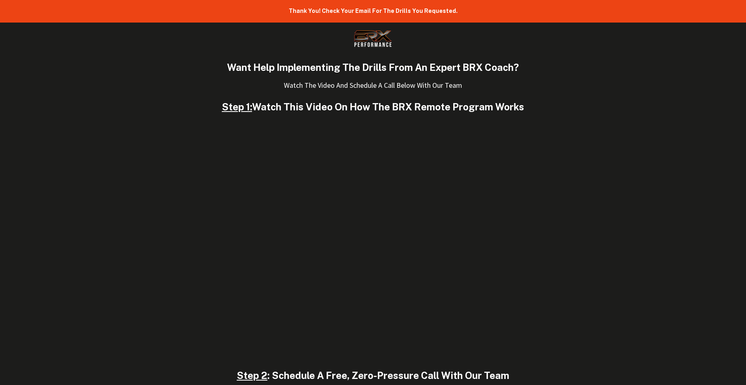  What do you see at coordinates (373, 67) in the screenshot?
I see `h1: Want Help Implementing The Drills From An Expert BRX Coach?` at bounding box center [373, 67].